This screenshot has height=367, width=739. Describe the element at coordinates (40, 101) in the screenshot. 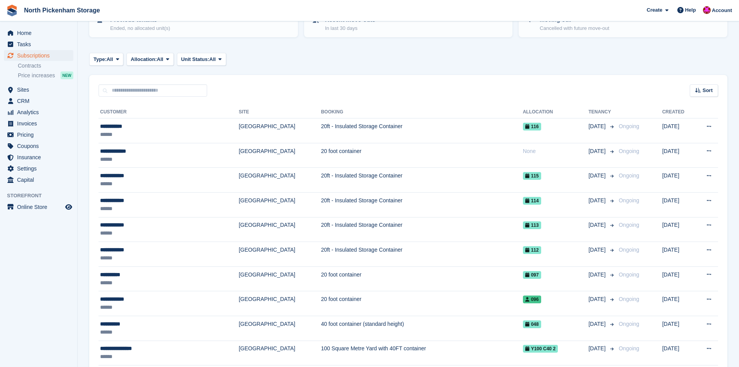

I see `span: CRM` at that location.